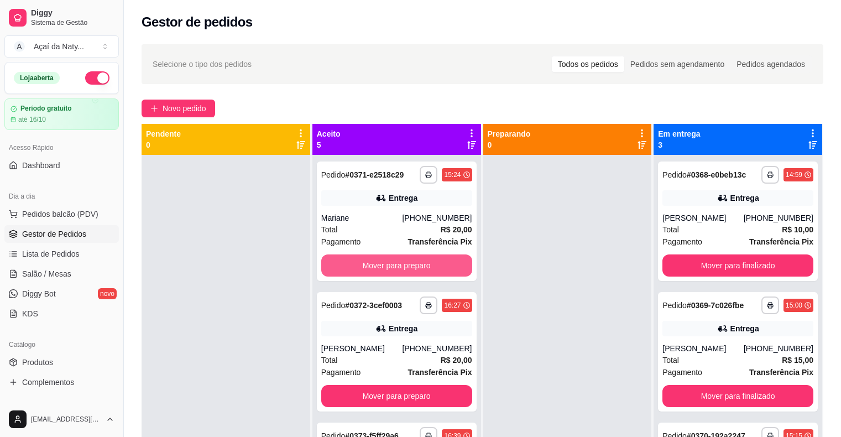 The height and width of the screenshot is (437, 841). What do you see at coordinates (509, 134) in the screenshot?
I see `p: Preparando` at bounding box center [509, 134].